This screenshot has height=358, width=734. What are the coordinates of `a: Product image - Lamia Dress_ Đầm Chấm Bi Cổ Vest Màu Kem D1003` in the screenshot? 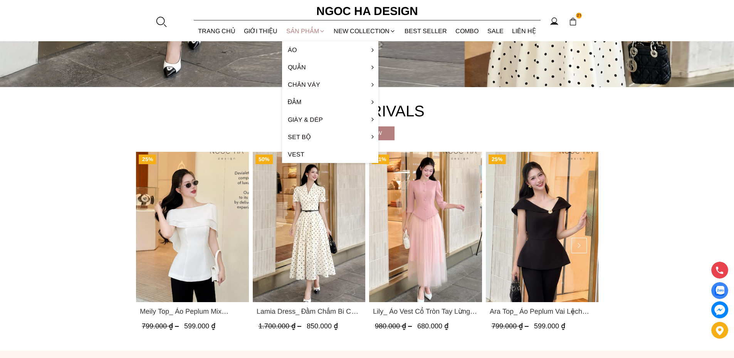 It's located at (309, 227).